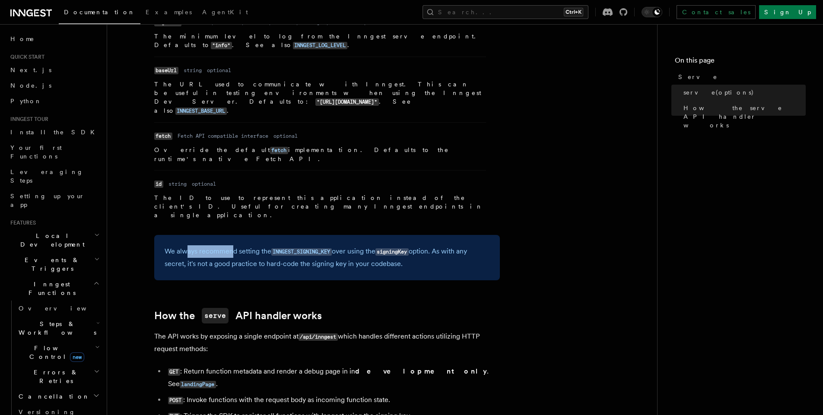 The image size is (823, 415). Describe the element at coordinates (743, 117) in the screenshot. I see `a: How the serve API handler works` at that location.